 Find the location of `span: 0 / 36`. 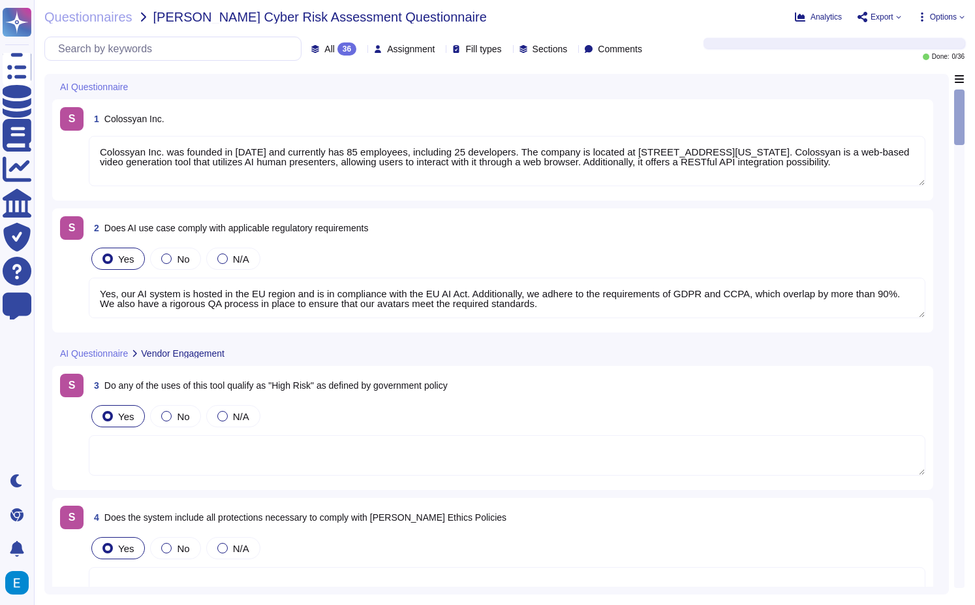

span: 0 / 36 is located at coordinates (958, 57).